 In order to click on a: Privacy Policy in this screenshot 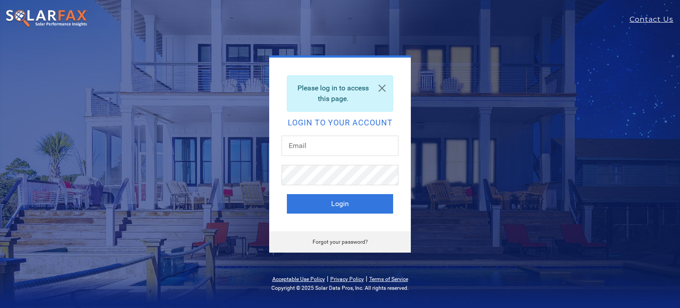, I will do `click(347, 279)`.